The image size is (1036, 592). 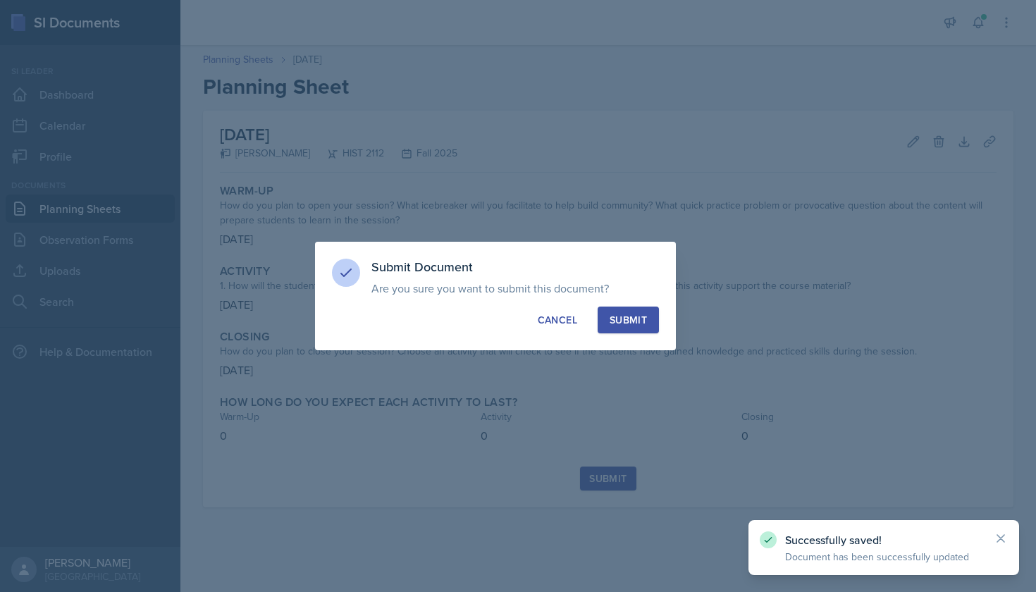 I want to click on div: Cancel, so click(x=557, y=320).